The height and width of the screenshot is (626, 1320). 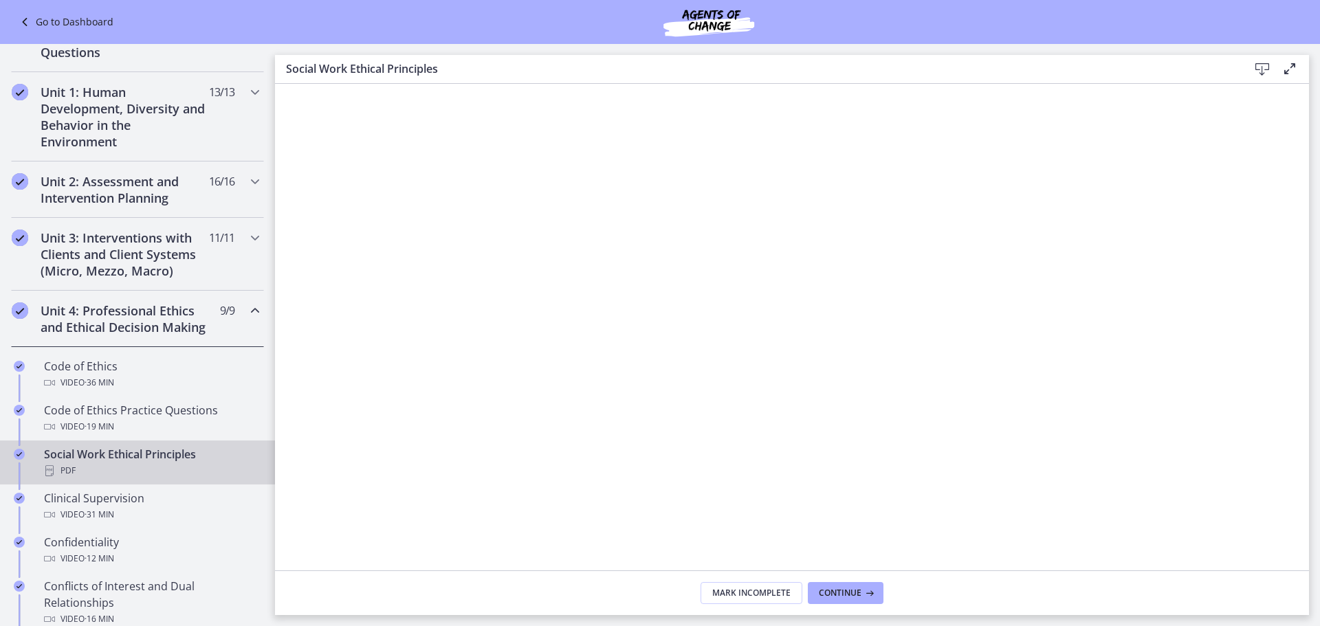 What do you see at coordinates (221, 92) in the screenshot?
I see `span: 13 / 13` at bounding box center [221, 92].